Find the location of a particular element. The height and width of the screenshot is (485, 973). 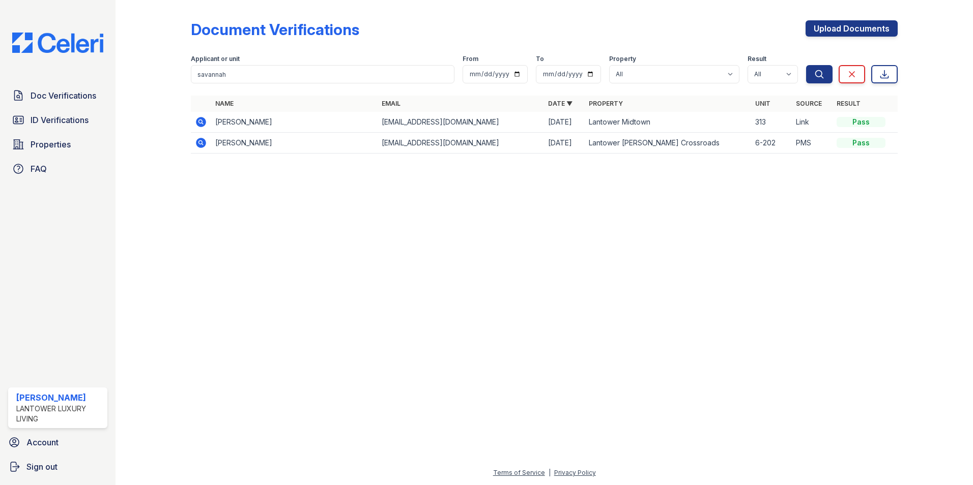

a: Properties is located at coordinates (57, 144).